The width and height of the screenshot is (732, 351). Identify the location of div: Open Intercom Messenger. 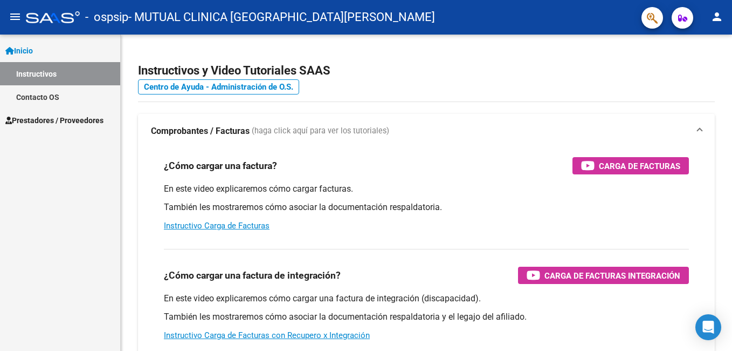
(709, 327).